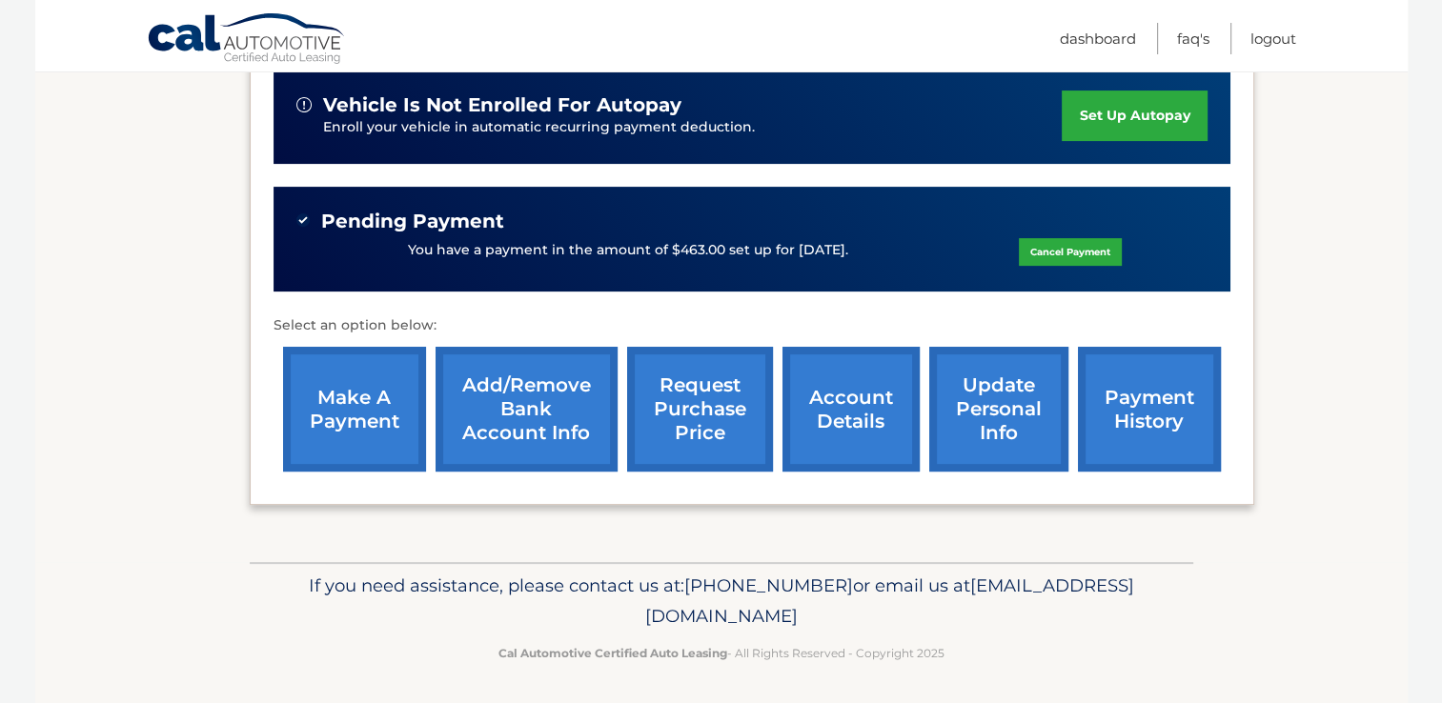 This screenshot has width=1442, height=703. I want to click on p: Enroll your vehicle in automatic recurring payment deduction., so click(693, 128).